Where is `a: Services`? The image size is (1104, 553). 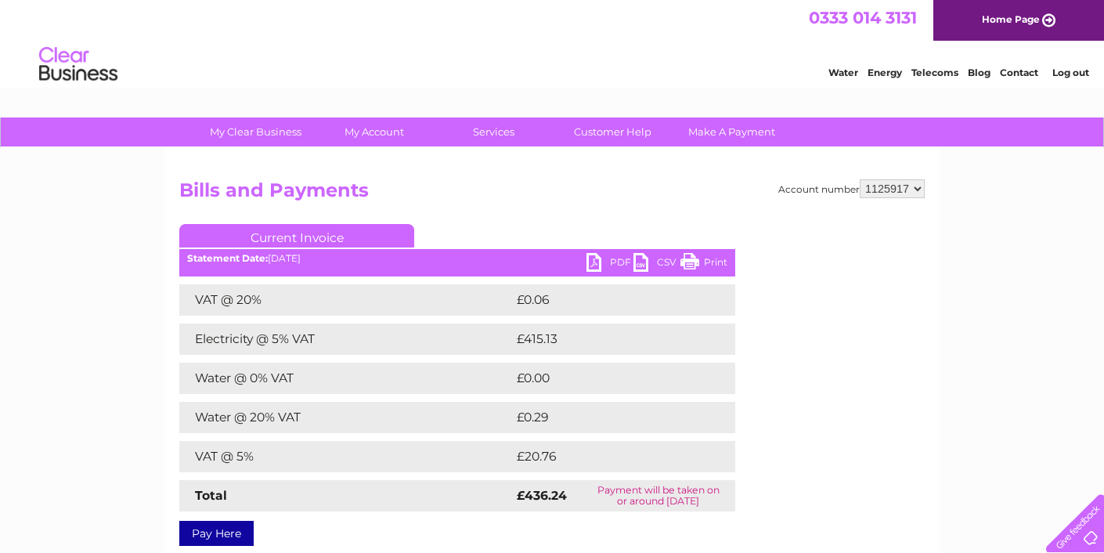
a: Services is located at coordinates (493, 132).